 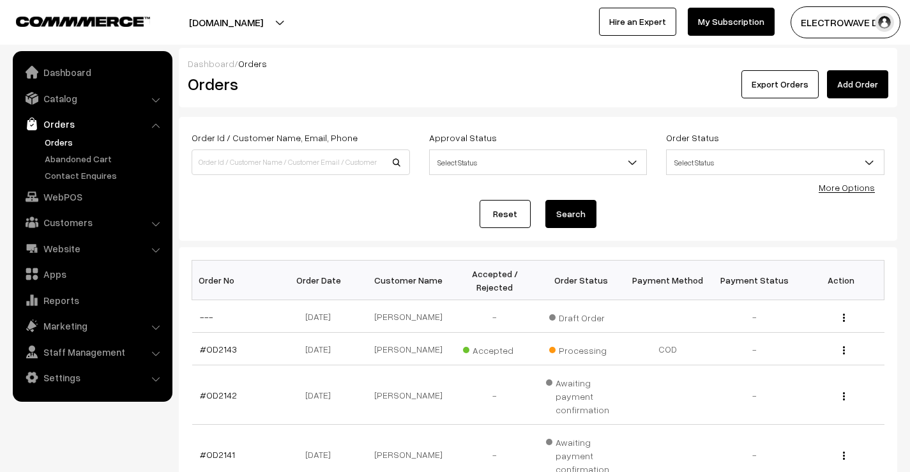 What do you see at coordinates (236, 280) in the screenshot?
I see `th: Order No` at bounding box center [236, 280].